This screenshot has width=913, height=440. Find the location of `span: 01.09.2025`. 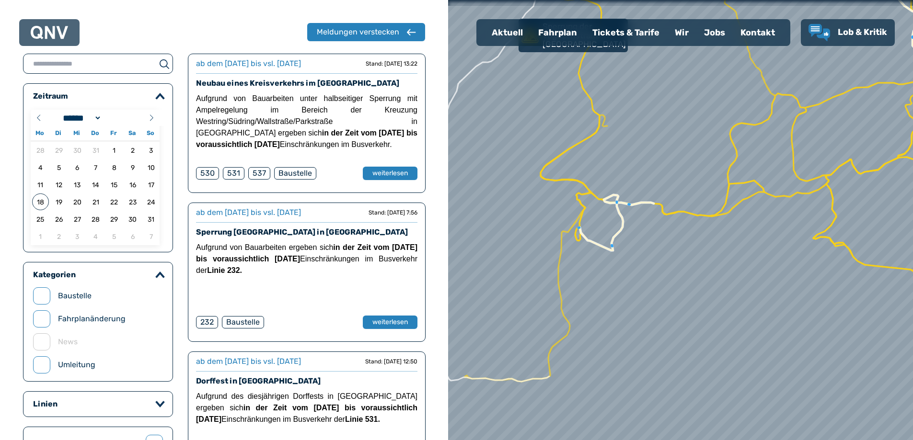

span: 01.09.2025 is located at coordinates (40, 236).